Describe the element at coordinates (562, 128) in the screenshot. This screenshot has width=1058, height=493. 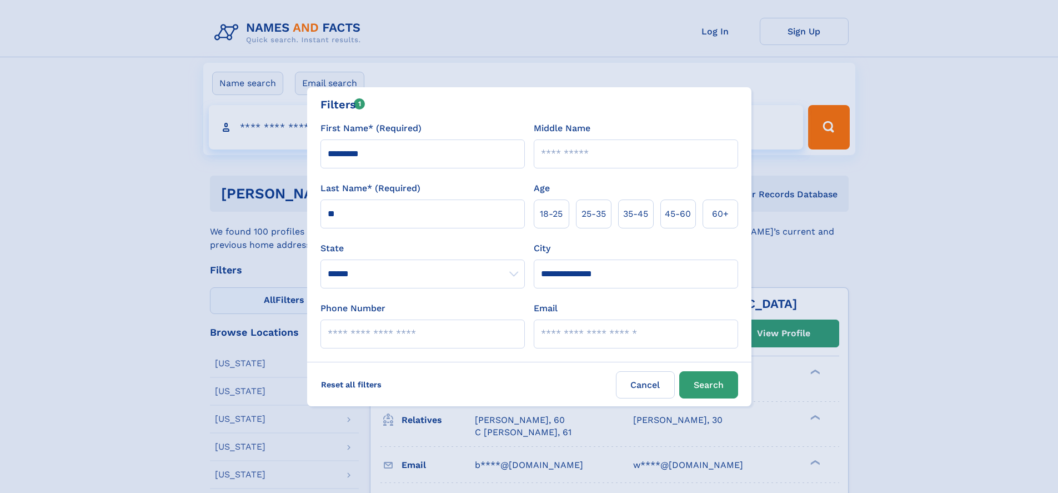
I see `label: Middle Name` at that location.